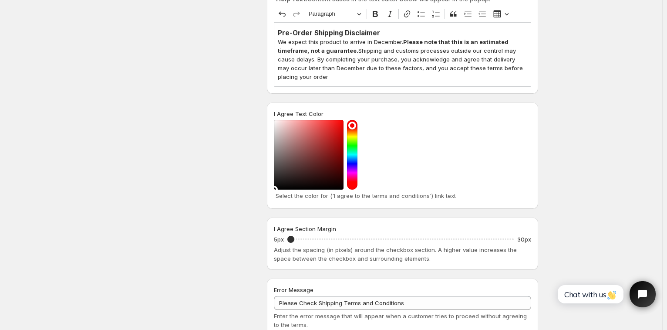 Image resolution: width=667 pixels, height=330 pixels. What do you see at coordinates (293, 290) in the screenshot?
I see `span: Error Message` at bounding box center [293, 290].